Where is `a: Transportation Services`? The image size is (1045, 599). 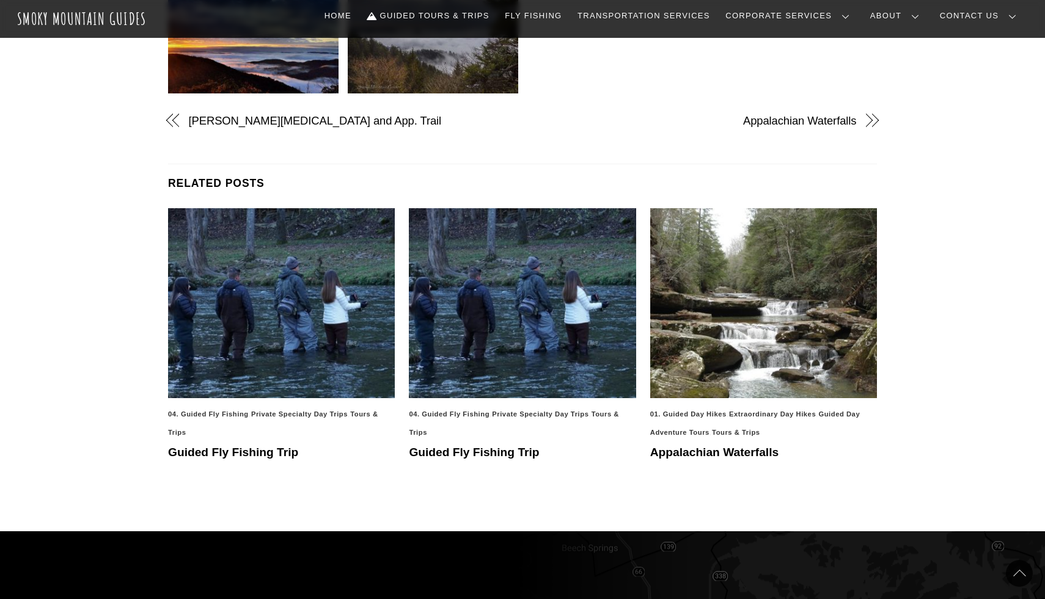
a: Transportation Services is located at coordinates (643, 16).